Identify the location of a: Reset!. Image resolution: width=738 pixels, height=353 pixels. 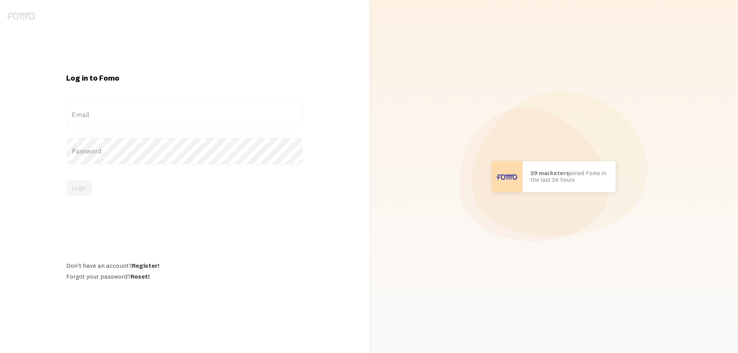
(140, 276).